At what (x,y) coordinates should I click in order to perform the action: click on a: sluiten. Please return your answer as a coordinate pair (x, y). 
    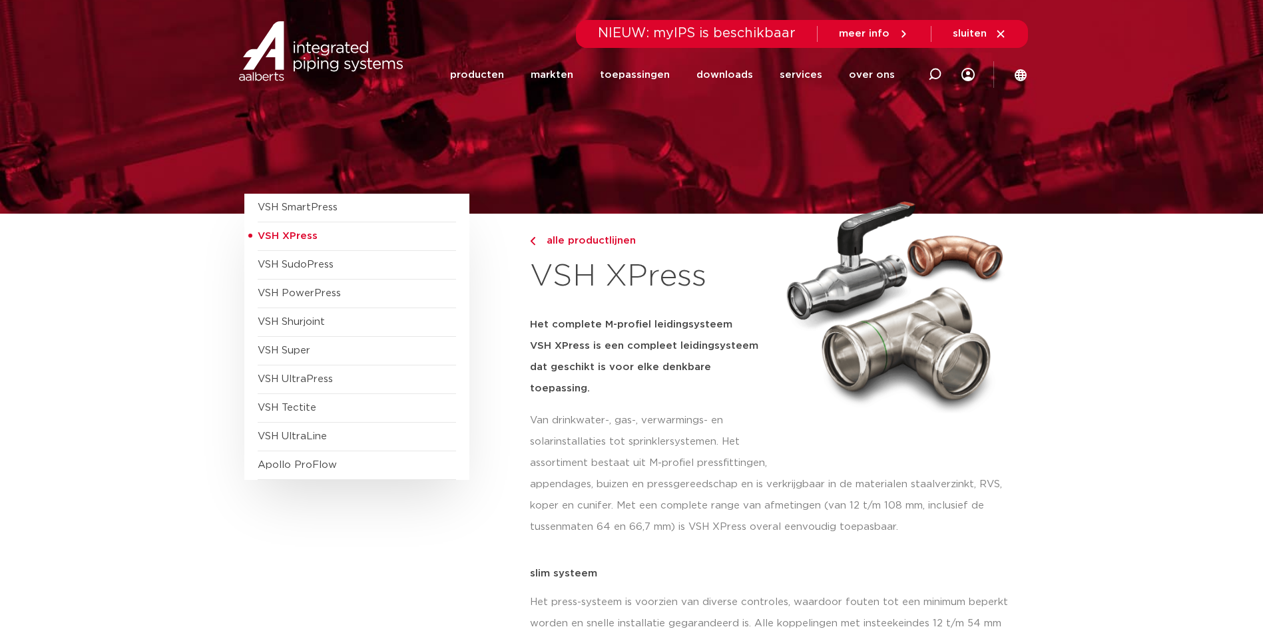
    Looking at the image, I should click on (979, 34).